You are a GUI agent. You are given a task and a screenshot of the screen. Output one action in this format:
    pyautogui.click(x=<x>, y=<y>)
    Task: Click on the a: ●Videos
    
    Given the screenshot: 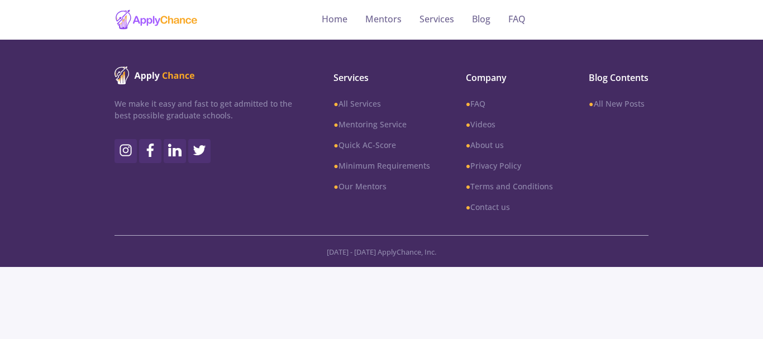 What is the action you would take?
    pyautogui.click(x=509, y=124)
    